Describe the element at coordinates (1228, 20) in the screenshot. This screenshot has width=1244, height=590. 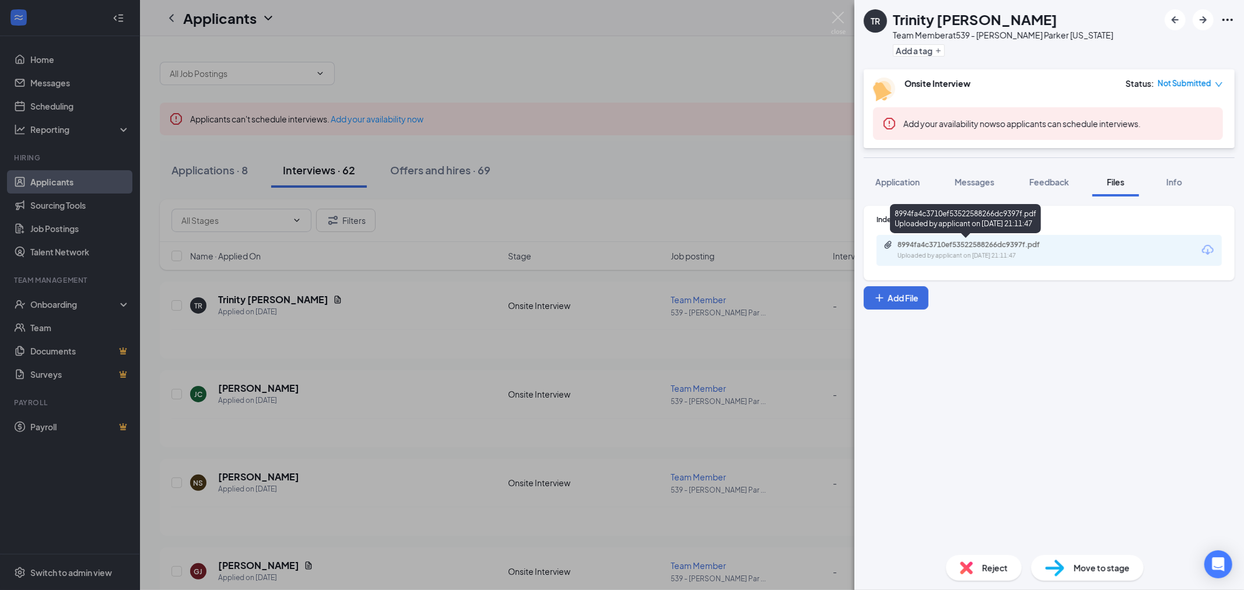
I see `svg: Ellipses` at that location.